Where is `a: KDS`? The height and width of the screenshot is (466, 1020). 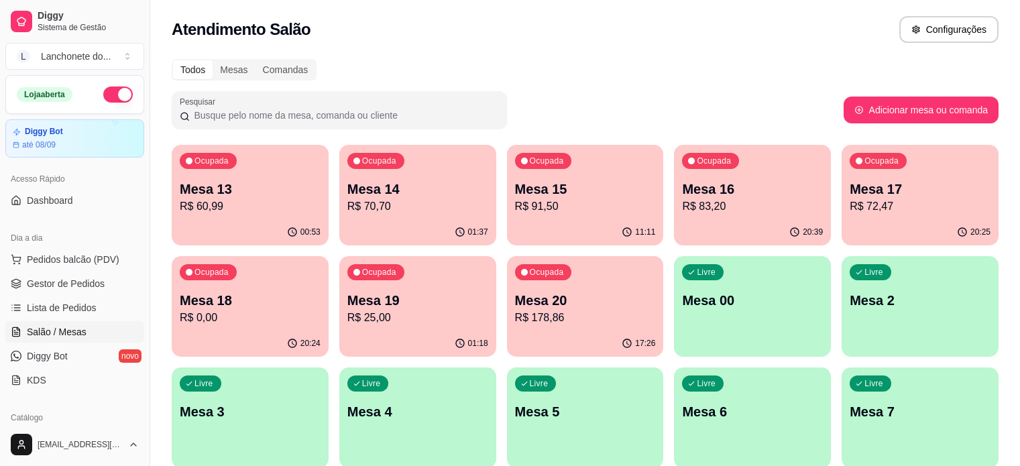 a: KDS is located at coordinates (74, 380).